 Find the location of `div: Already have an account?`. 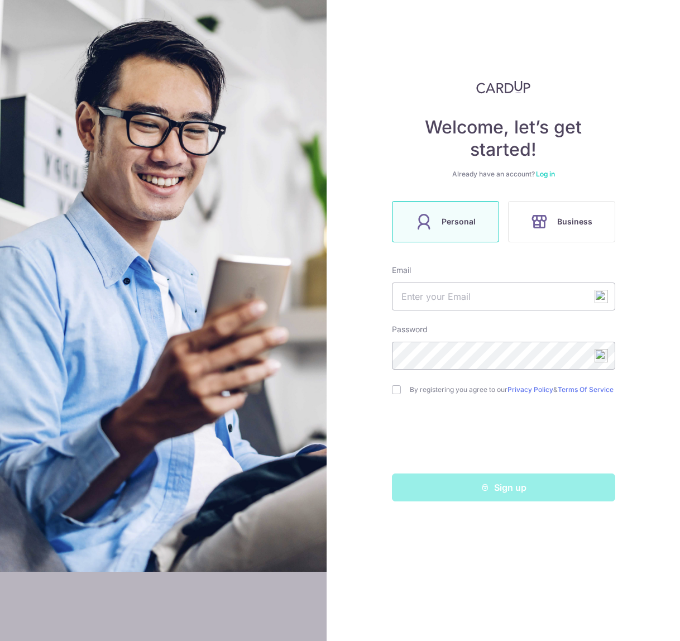

div: Already have an account? is located at coordinates (503, 174).